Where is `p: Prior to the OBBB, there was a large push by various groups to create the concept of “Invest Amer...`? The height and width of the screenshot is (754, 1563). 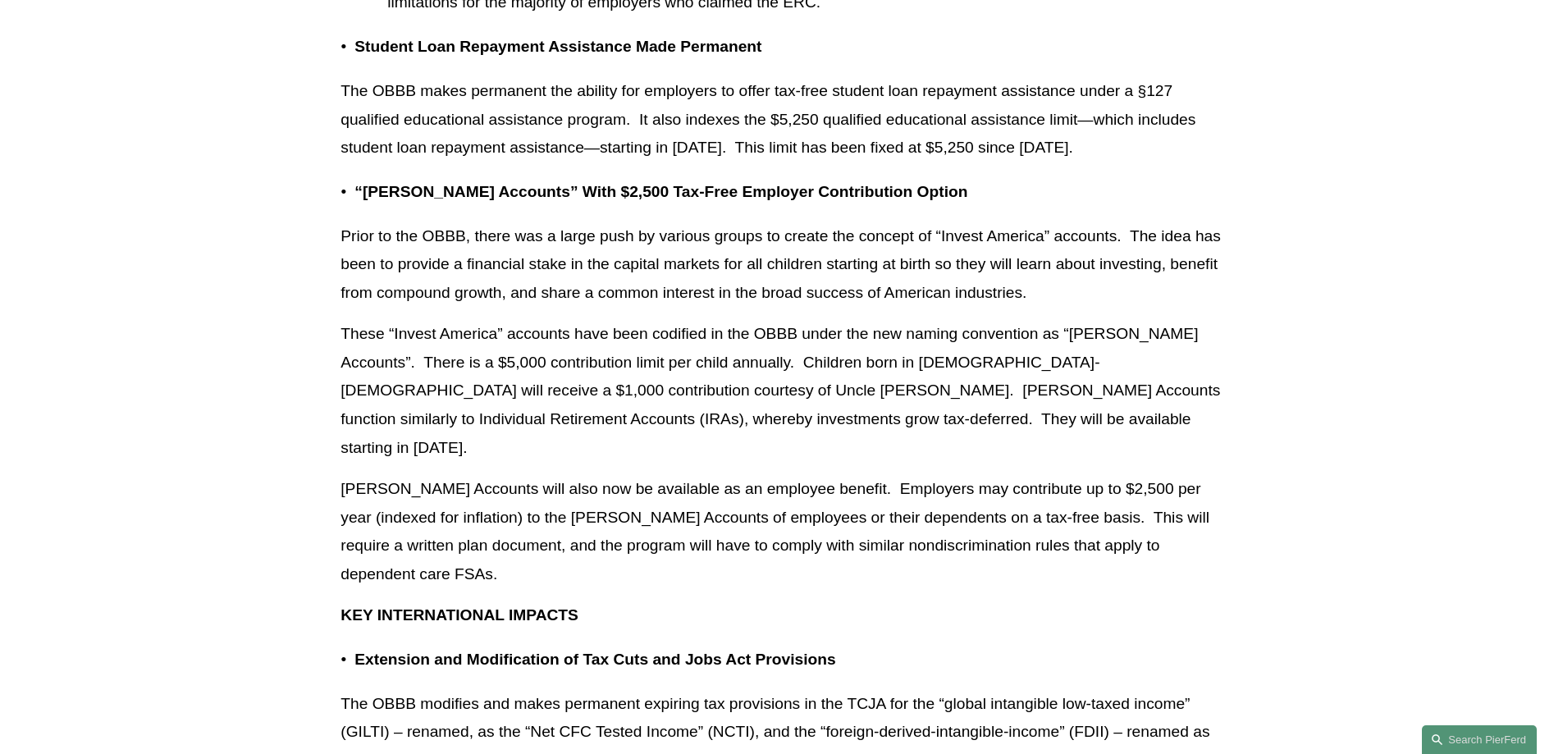 p: Prior to the OBBB, there was a large push by various groups to create the concept of “Invest Amer... is located at coordinates (781, 265).